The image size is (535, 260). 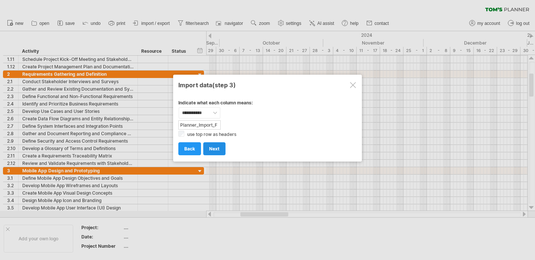 What do you see at coordinates (200, 125) in the screenshot?
I see `div: Planner_Import_Format_with_Working_Duration.xlsx` at bounding box center [200, 125].